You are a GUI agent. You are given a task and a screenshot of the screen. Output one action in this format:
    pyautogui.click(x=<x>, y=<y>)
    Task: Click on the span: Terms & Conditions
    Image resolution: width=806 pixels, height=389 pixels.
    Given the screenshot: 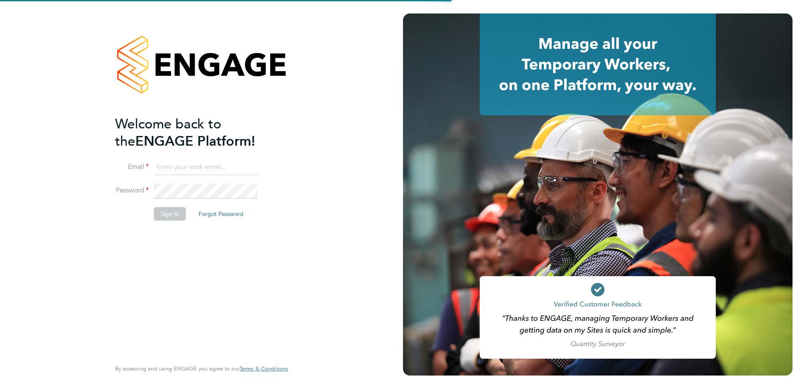 What is the action you would take?
    pyautogui.click(x=263, y=369)
    